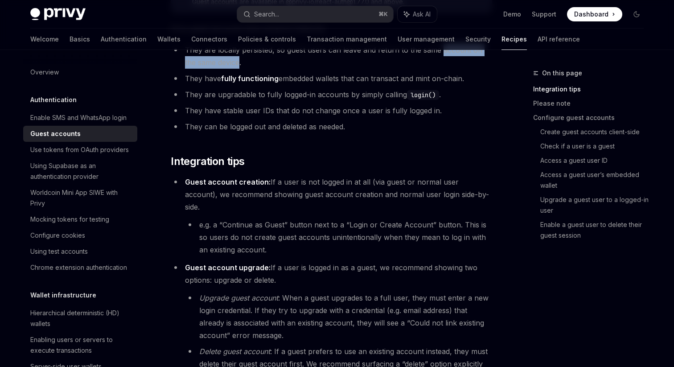  What do you see at coordinates (80, 267) in the screenshot?
I see `a: Chrome extension authentication` at bounding box center [80, 267].